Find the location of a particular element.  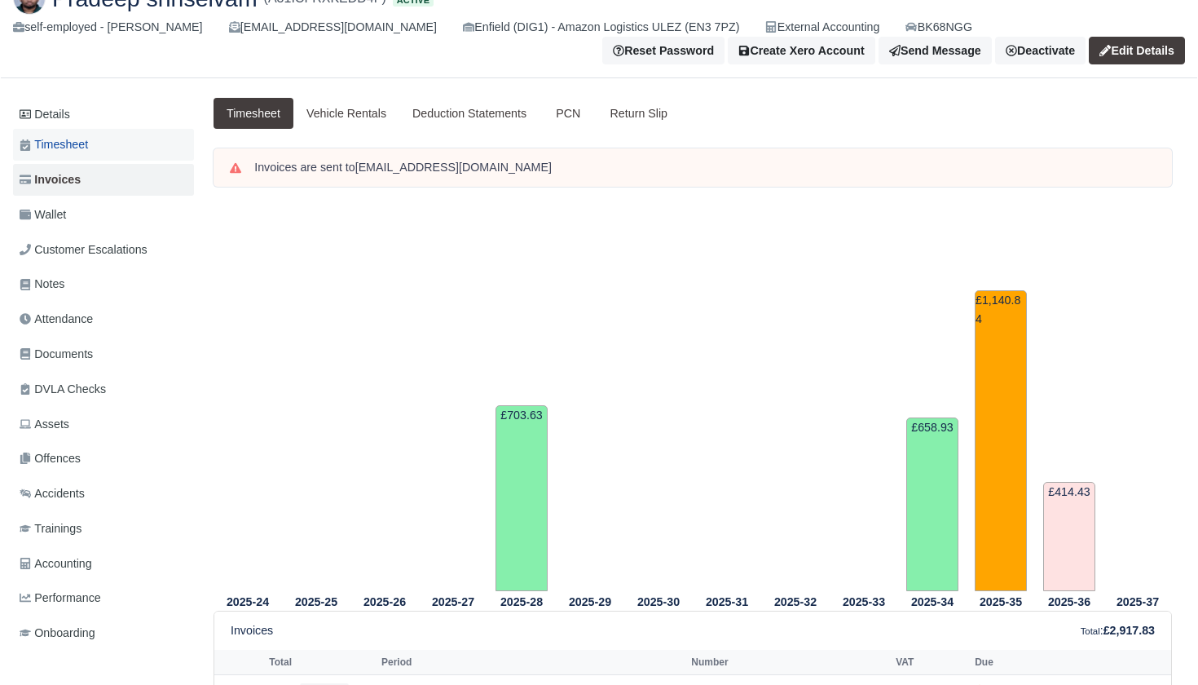

span: Notes is located at coordinates (42, 284).